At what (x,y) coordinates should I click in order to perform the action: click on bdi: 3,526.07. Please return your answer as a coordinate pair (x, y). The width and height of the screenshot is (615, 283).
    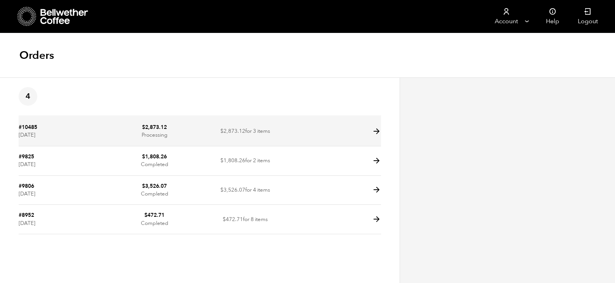
    Looking at the image, I should click on (154, 186).